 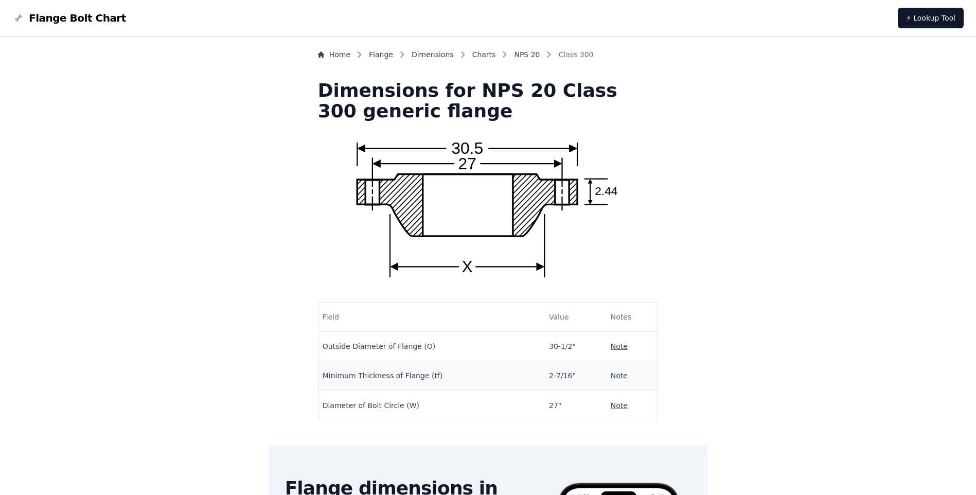 What do you see at coordinates (432, 376) in the screenshot?
I see `td: Minimum Thickness of Flange (tf)` at bounding box center [432, 376].